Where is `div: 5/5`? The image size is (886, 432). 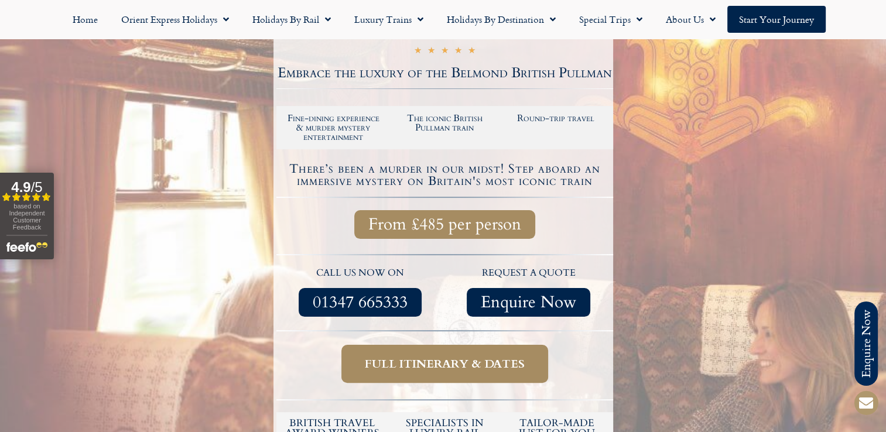
div: 5/5 is located at coordinates (445, 51).